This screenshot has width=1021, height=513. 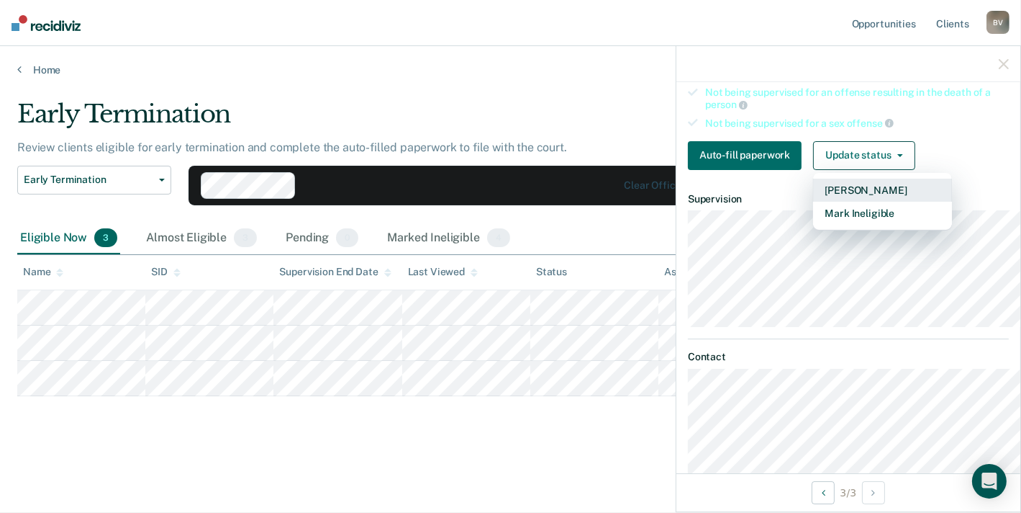 I want to click on button: Mark Ineligible, so click(x=883, y=213).